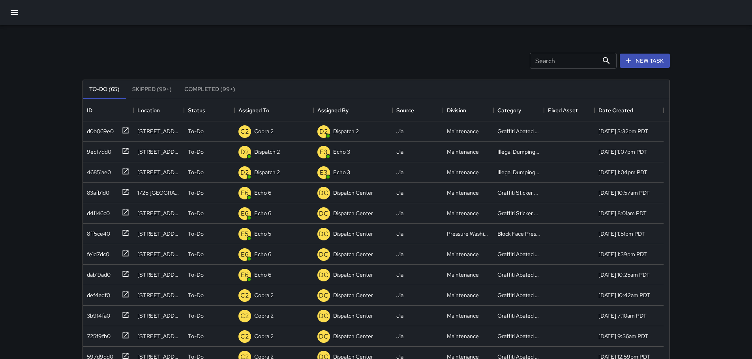 This screenshot has height=359, width=752. What do you see at coordinates (468, 234) in the screenshot?
I see `div: Pressure Washing` at bounding box center [468, 234].